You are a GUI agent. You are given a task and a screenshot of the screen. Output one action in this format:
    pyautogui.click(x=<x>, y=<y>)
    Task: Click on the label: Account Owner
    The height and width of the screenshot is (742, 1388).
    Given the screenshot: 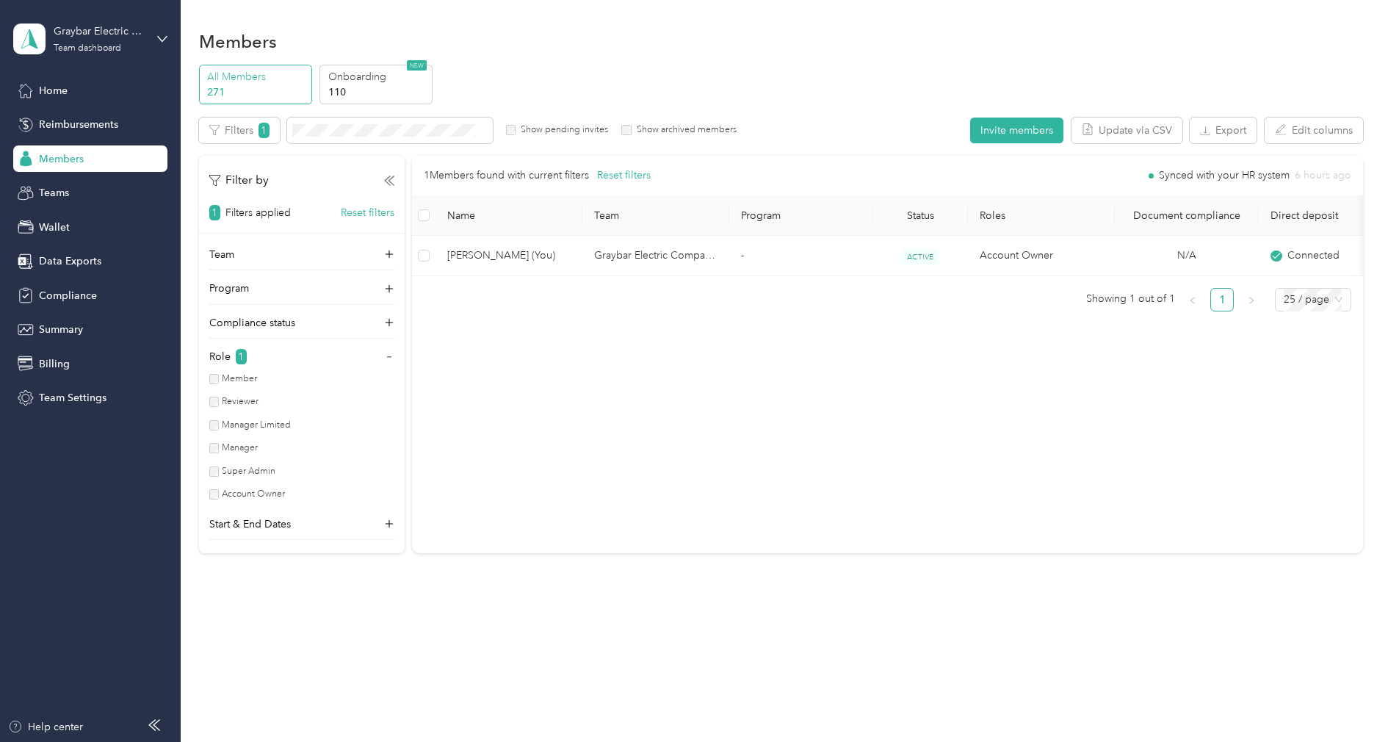 What is the action you would take?
    pyautogui.click(x=252, y=494)
    